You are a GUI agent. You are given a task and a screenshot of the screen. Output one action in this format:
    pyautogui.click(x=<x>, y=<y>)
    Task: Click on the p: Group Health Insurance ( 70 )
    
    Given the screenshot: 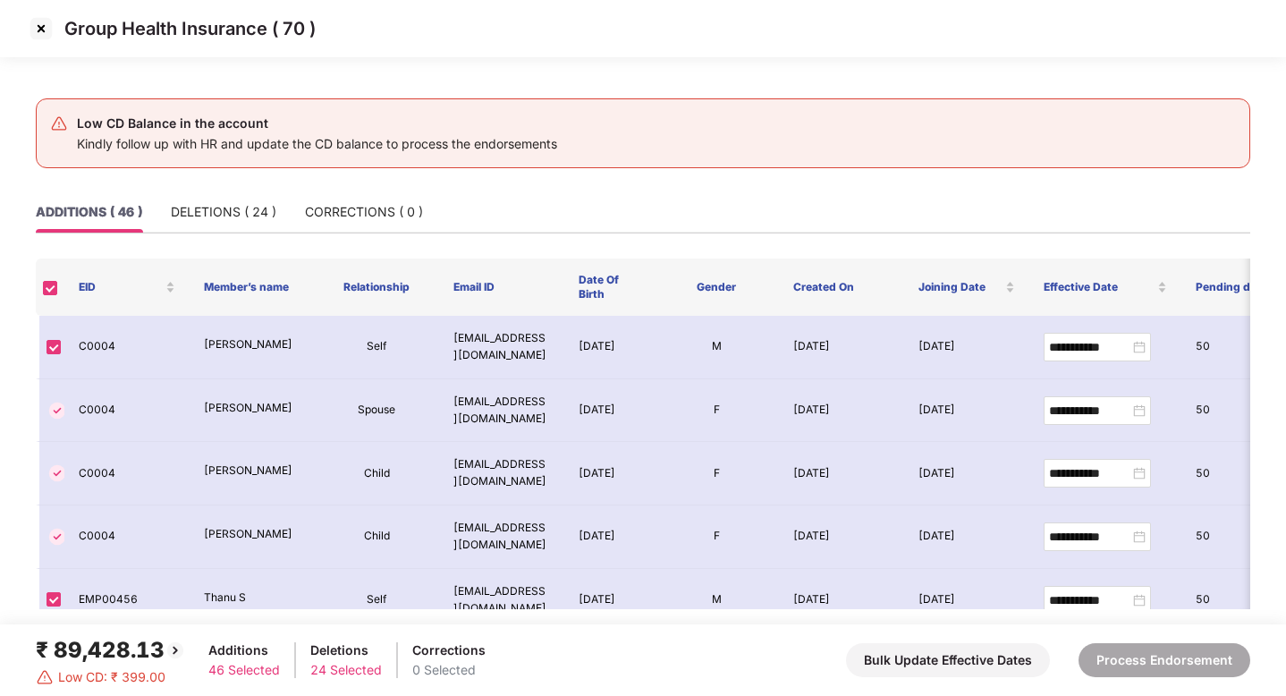 What is the action you would take?
    pyautogui.click(x=190, y=29)
    